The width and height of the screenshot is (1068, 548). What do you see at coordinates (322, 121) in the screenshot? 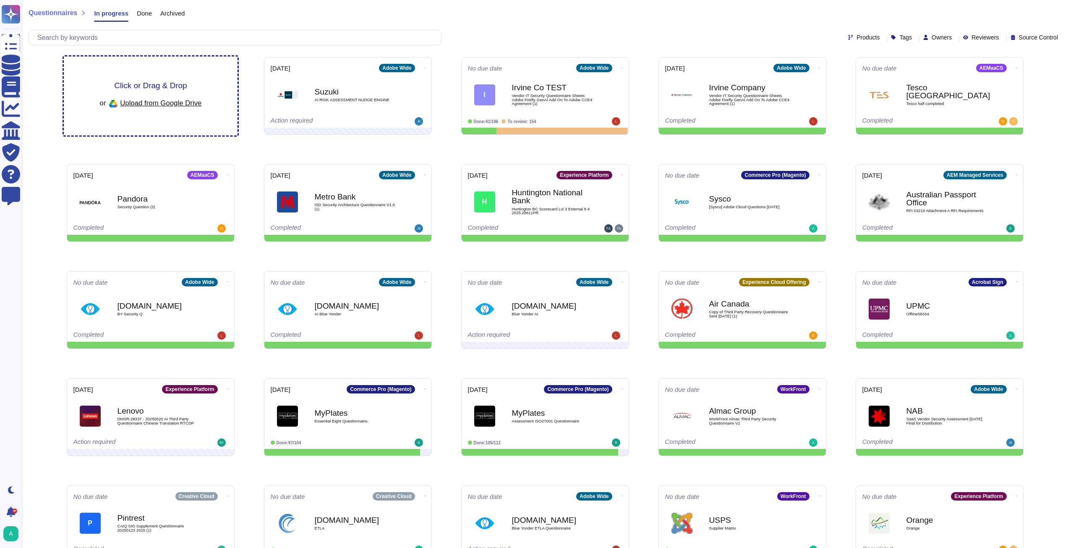
I see `div: Action required` at bounding box center [322, 121].